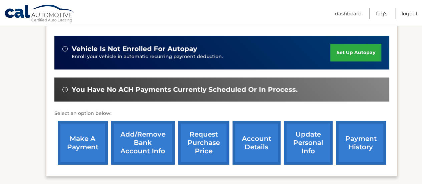  I want to click on a: Add/Remove bank account info, so click(143, 142).